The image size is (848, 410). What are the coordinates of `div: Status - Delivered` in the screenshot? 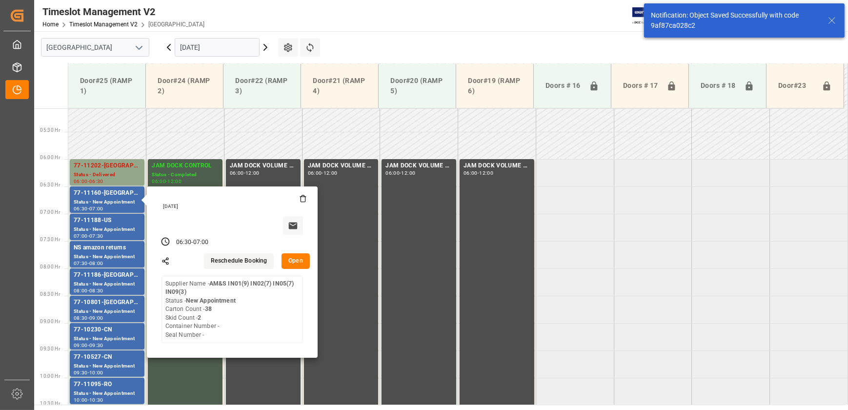 It's located at (107, 175).